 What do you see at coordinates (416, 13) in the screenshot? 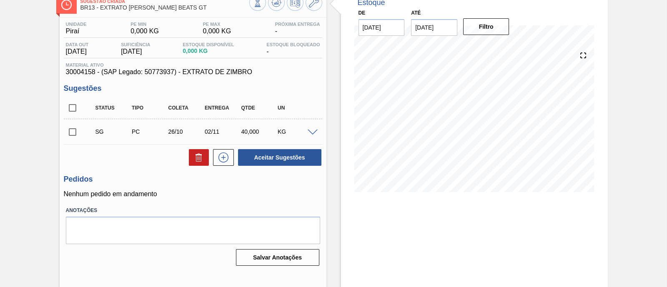
I see `label: Até` at bounding box center [416, 13].